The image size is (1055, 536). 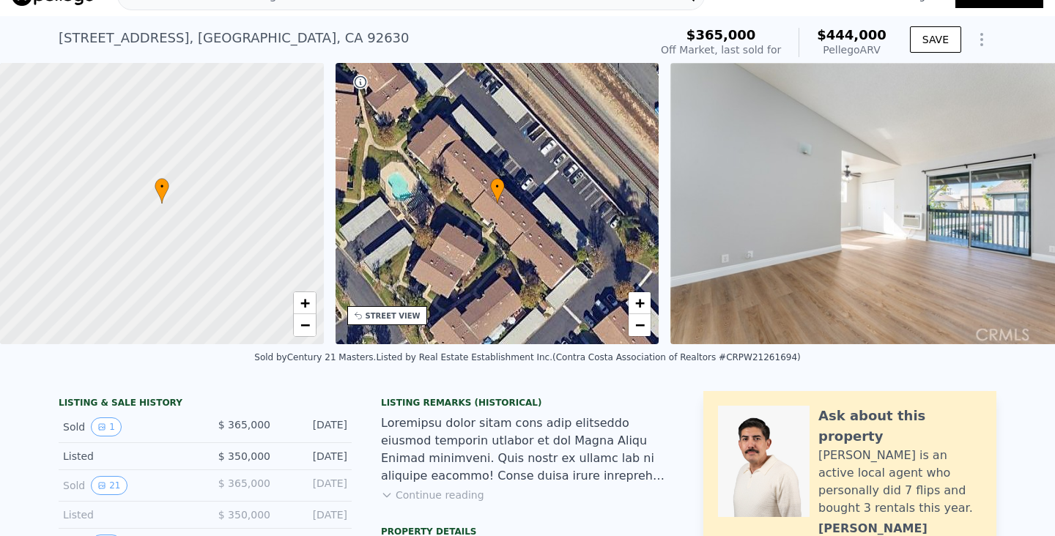 What do you see at coordinates (982, 40) in the screenshot?
I see `button: Show Options` at bounding box center [982, 40].